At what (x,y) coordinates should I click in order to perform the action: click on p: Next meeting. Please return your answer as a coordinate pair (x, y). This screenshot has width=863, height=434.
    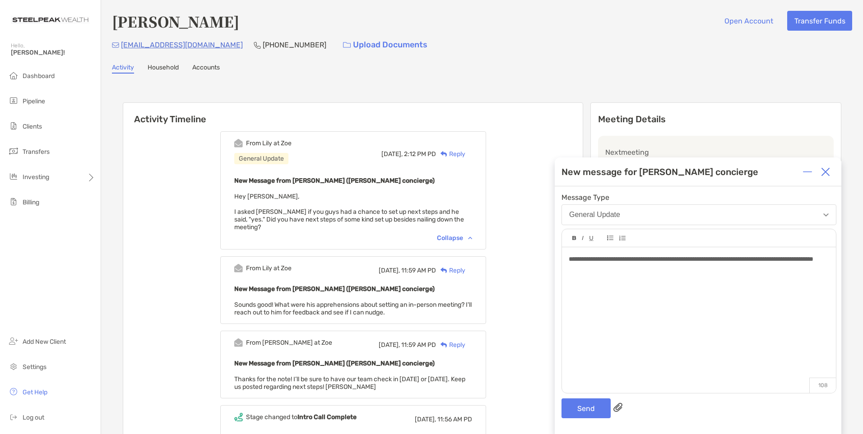
    Looking at the image, I should click on (716, 152).